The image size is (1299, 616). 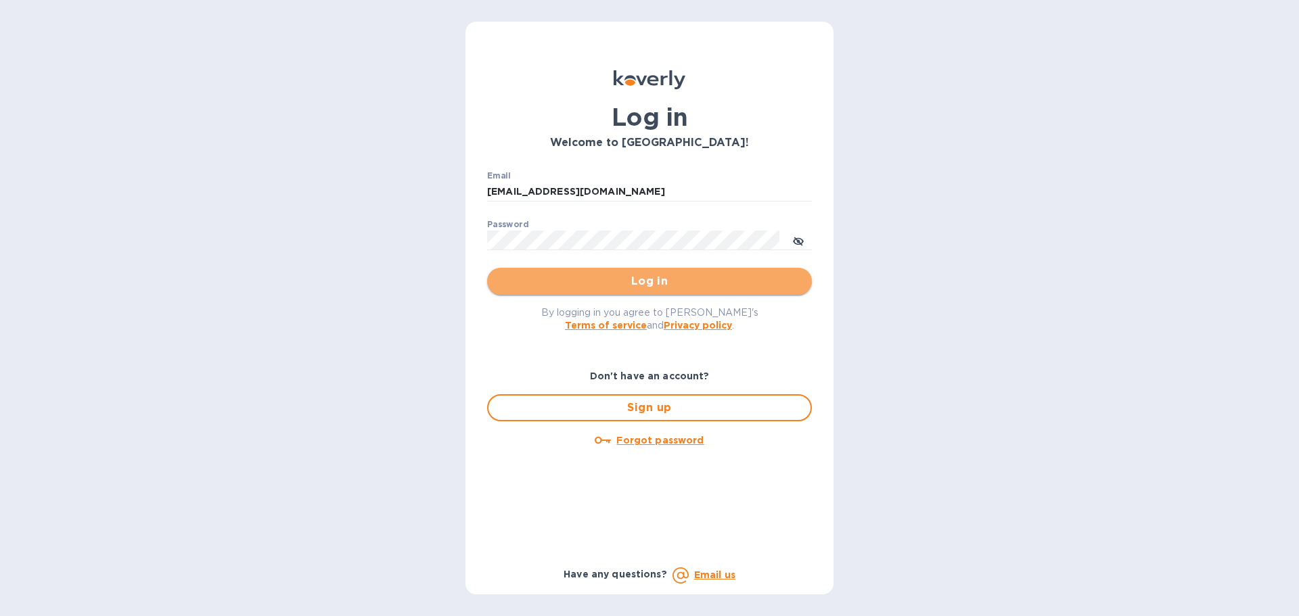 I want to click on a: Terms of service, so click(x=606, y=325).